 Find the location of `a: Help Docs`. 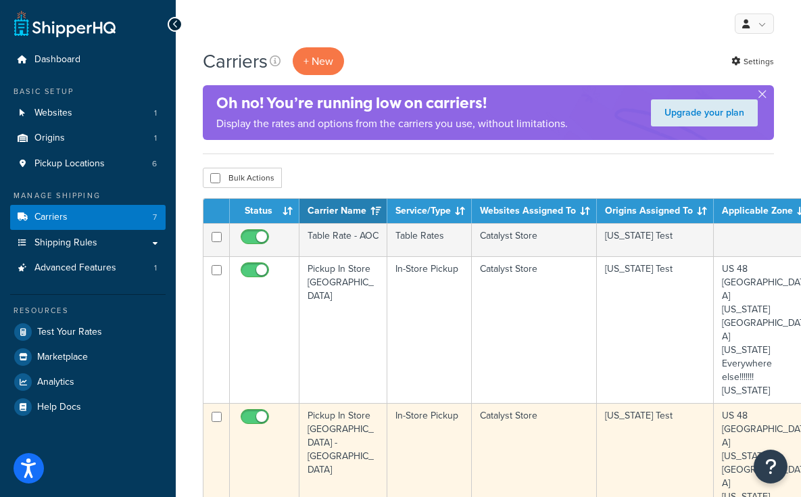

a: Help Docs is located at coordinates (88, 407).